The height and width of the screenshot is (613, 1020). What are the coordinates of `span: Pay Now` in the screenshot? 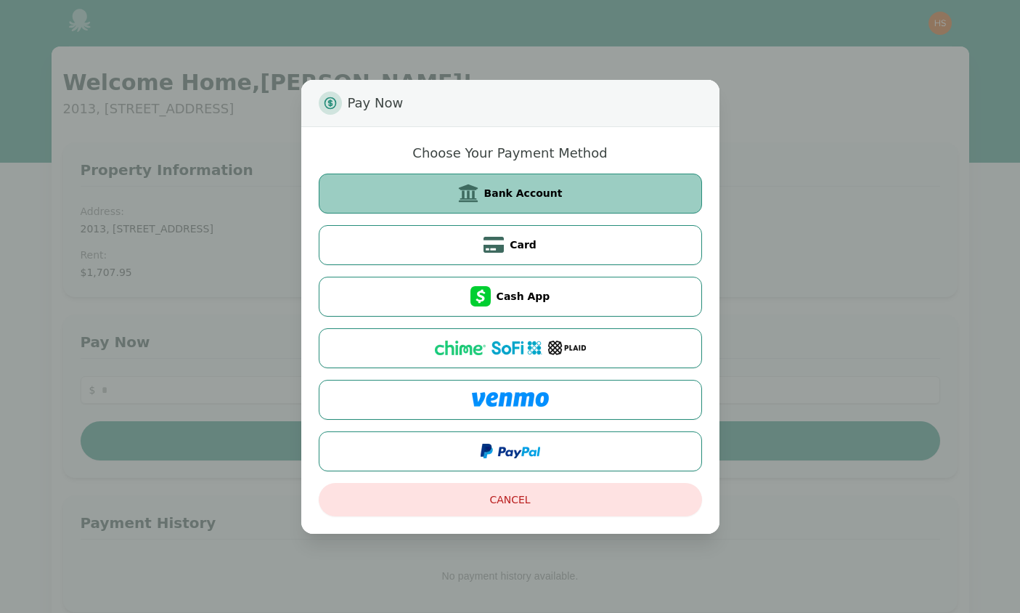 It's located at (375, 103).